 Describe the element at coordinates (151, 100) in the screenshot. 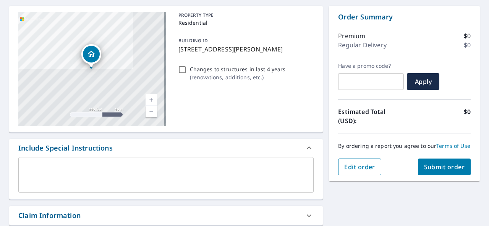

I see `a: Current Level 17, Zoom In` at that location.